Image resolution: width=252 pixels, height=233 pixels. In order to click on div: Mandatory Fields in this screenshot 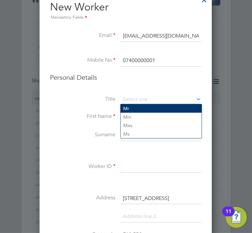, I will do `click(126, 18)`.